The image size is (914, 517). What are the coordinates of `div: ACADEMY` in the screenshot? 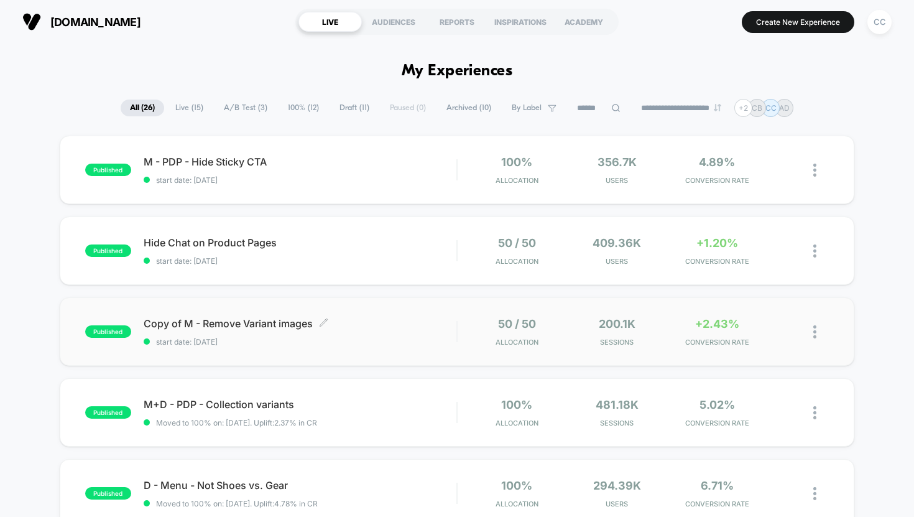 It's located at (584, 22).